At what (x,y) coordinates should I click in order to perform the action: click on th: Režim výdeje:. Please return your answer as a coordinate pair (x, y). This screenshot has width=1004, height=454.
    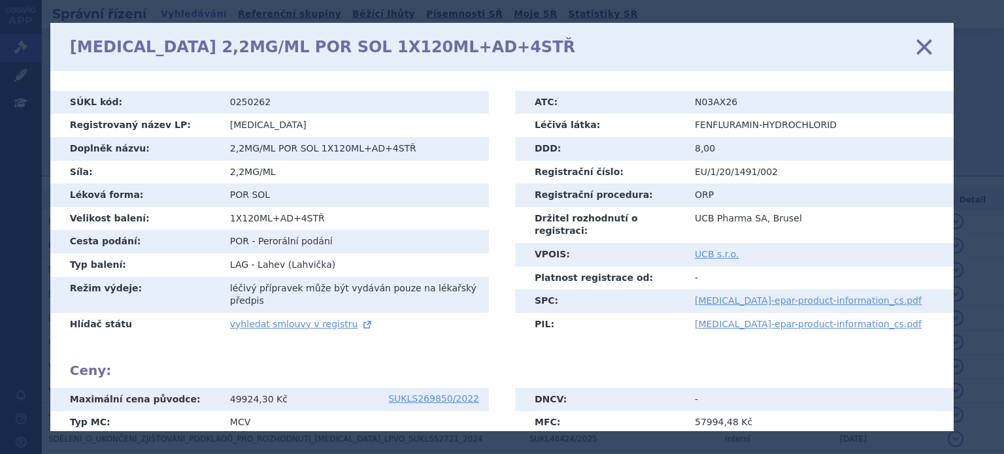
    Looking at the image, I should click on (135, 295).